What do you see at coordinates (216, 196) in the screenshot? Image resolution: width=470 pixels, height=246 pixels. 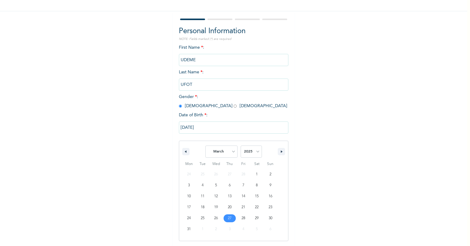 I see `span: 12` at bounding box center [216, 196].